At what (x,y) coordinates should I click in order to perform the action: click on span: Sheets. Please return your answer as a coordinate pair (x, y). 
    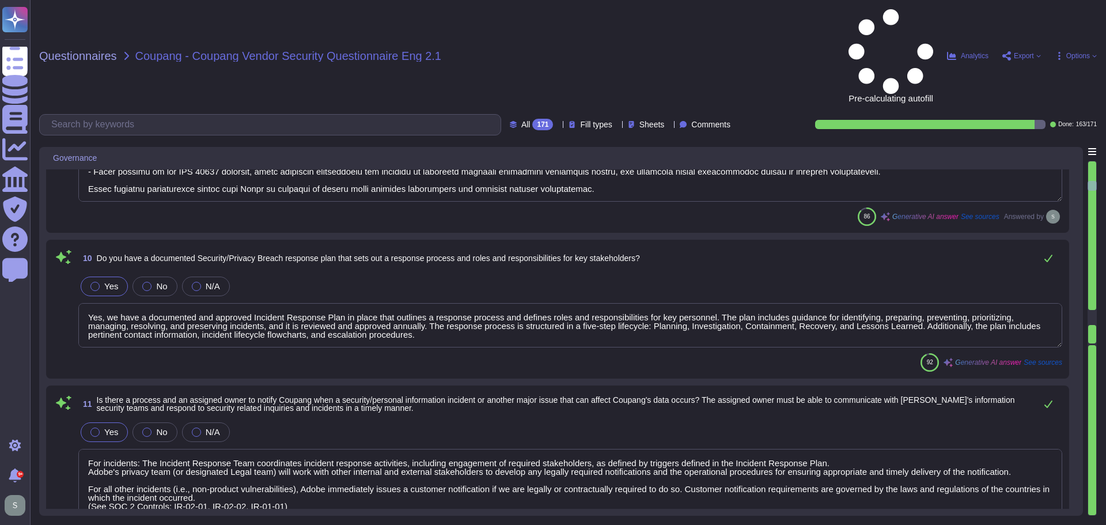
    Looking at the image, I should click on (652, 124).